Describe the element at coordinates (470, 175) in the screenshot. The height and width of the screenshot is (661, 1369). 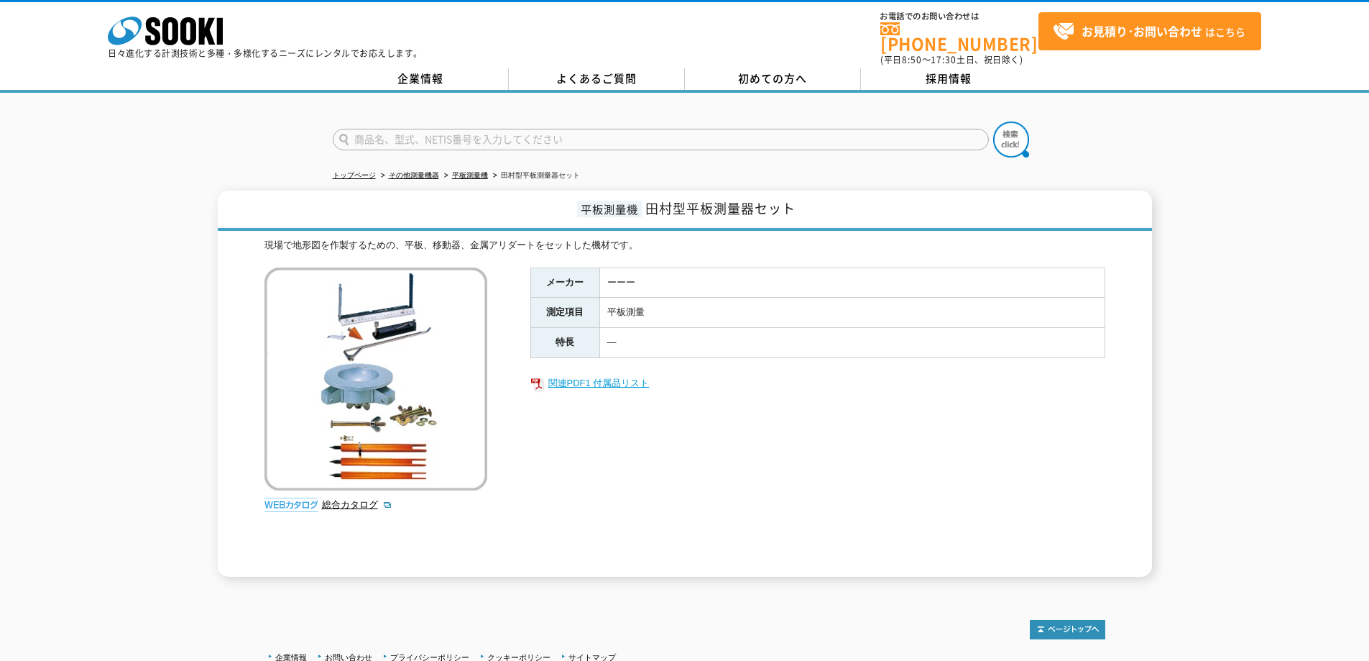
I see `a: 平板測量機` at that location.